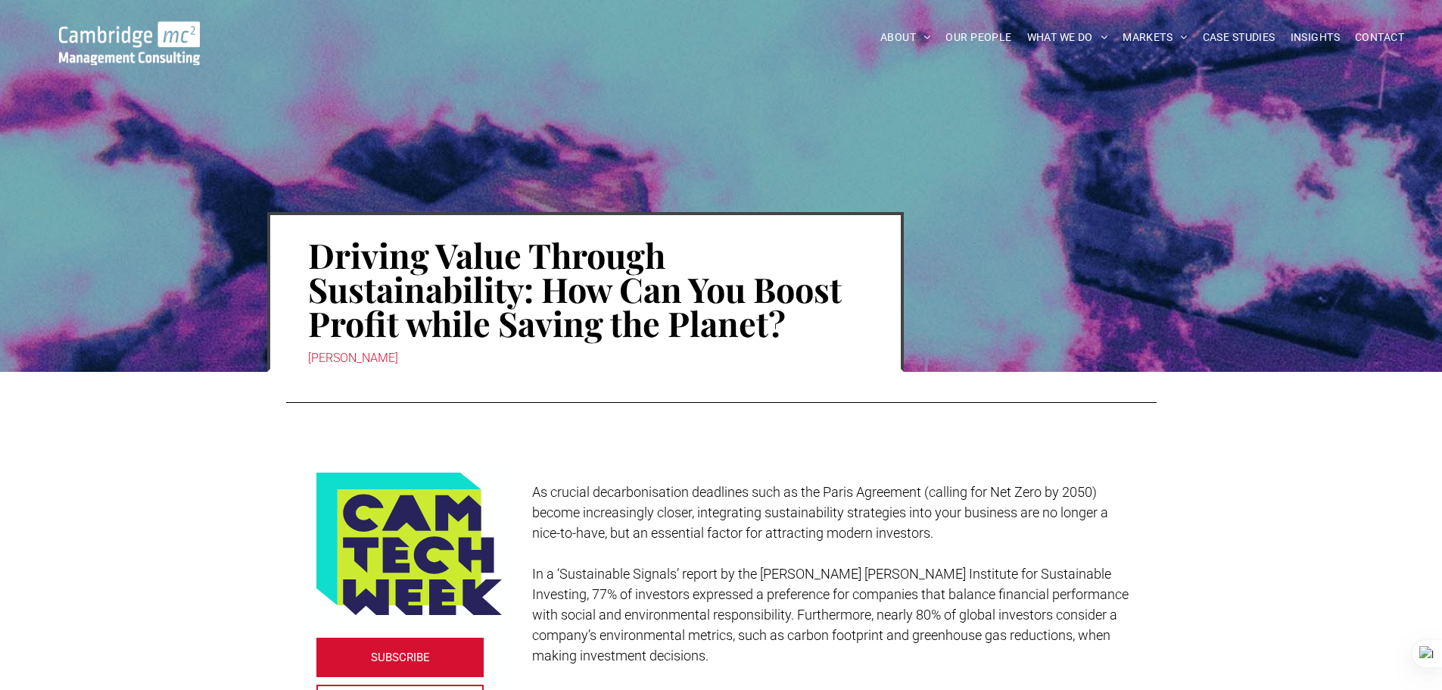  Describe the element at coordinates (1315, 37) in the screenshot. I see `a: INSIGHTS` at that location.